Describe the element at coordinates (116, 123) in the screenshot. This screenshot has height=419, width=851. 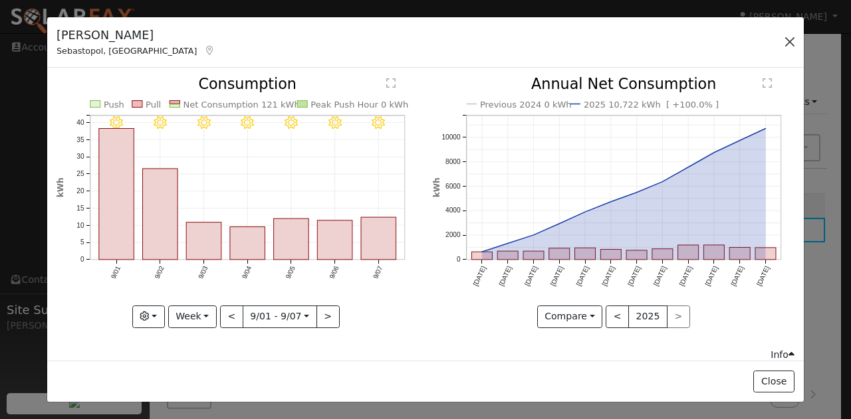
I see `i: 9/01 - Clear` at that location.